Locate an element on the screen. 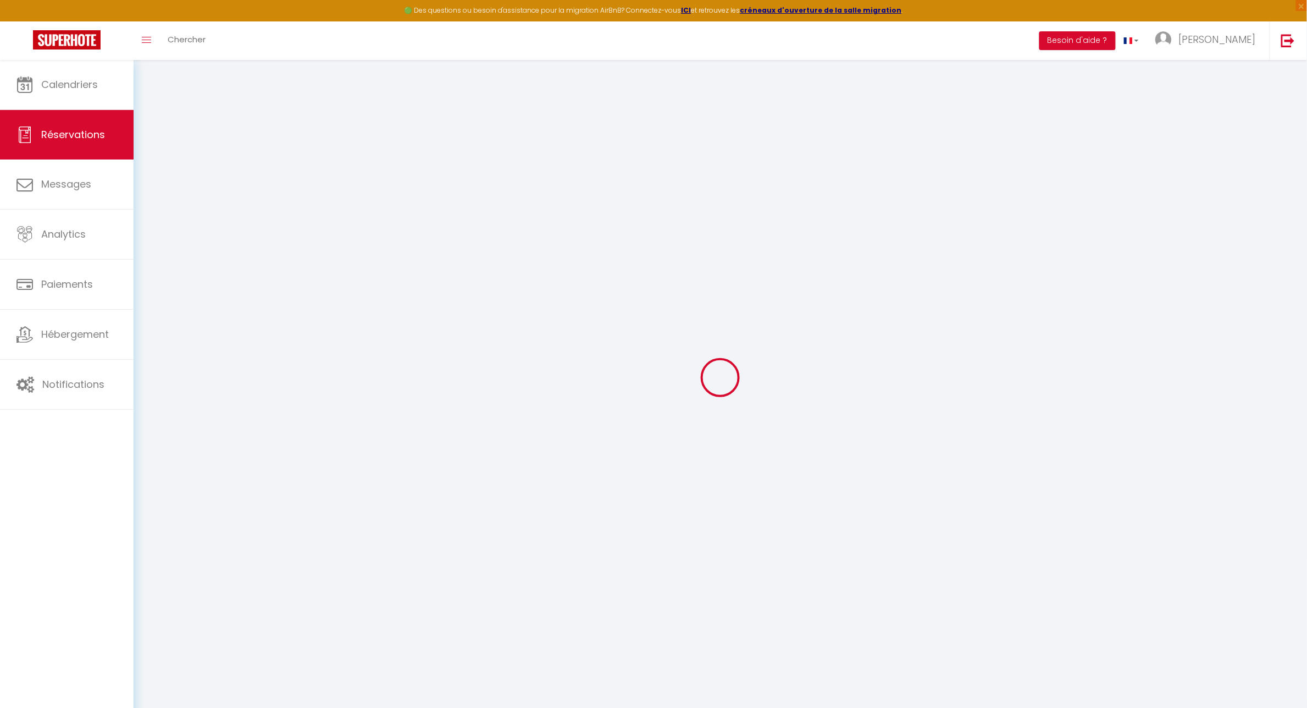  span: Hébergement is located at coordinates (75, 334).